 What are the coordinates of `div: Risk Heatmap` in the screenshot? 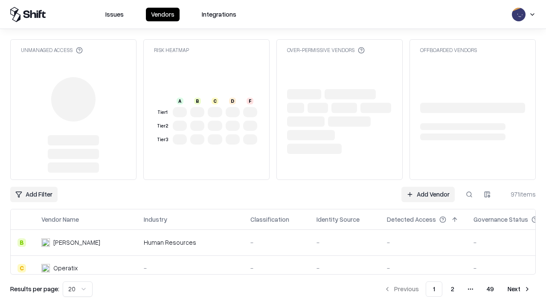 It's located at (172, 50).